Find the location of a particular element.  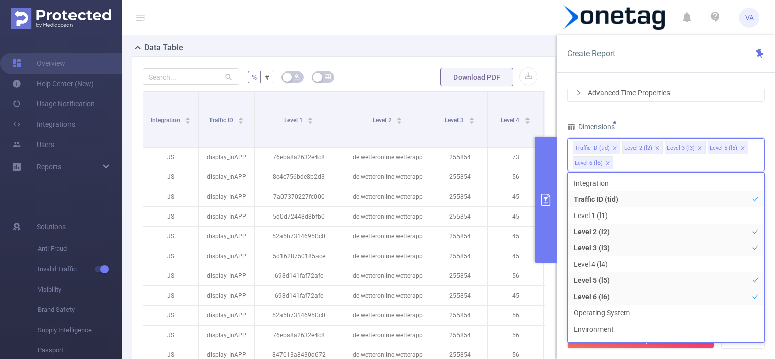

li: Level 6 (l6) is located at coordinates (593, 163).